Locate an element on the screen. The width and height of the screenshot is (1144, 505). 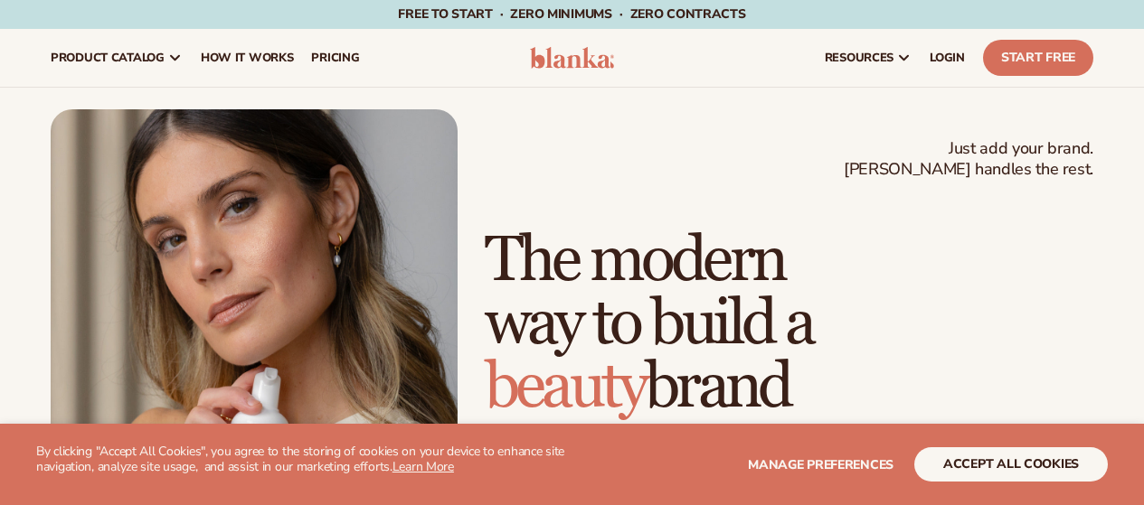
img: logo is located at coordinates (572, 58).